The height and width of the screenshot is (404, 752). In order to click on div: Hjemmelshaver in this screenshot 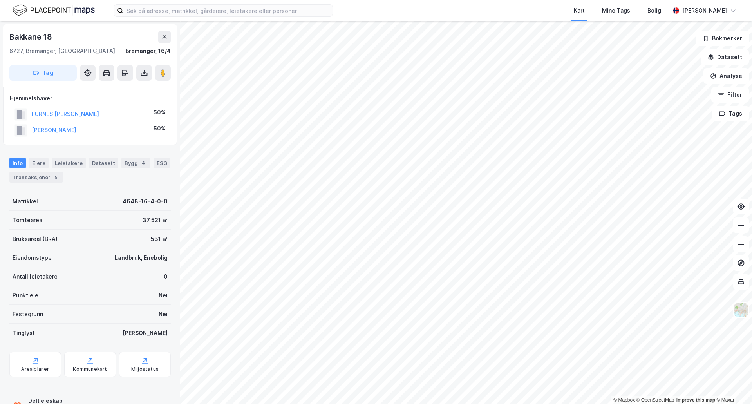, I will do `click(90, 98)`.